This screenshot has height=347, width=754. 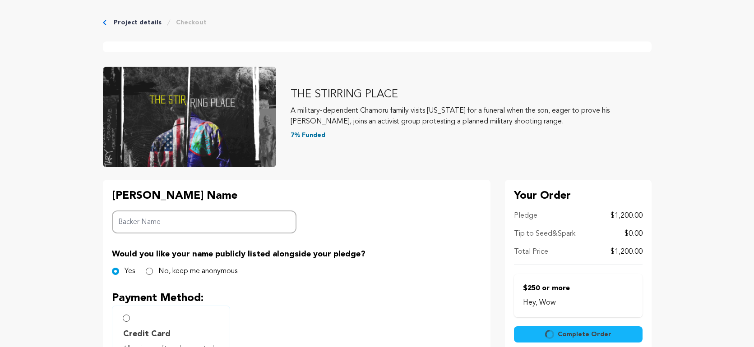 I want to click on p: Your Order, so click(x=578, y=196).